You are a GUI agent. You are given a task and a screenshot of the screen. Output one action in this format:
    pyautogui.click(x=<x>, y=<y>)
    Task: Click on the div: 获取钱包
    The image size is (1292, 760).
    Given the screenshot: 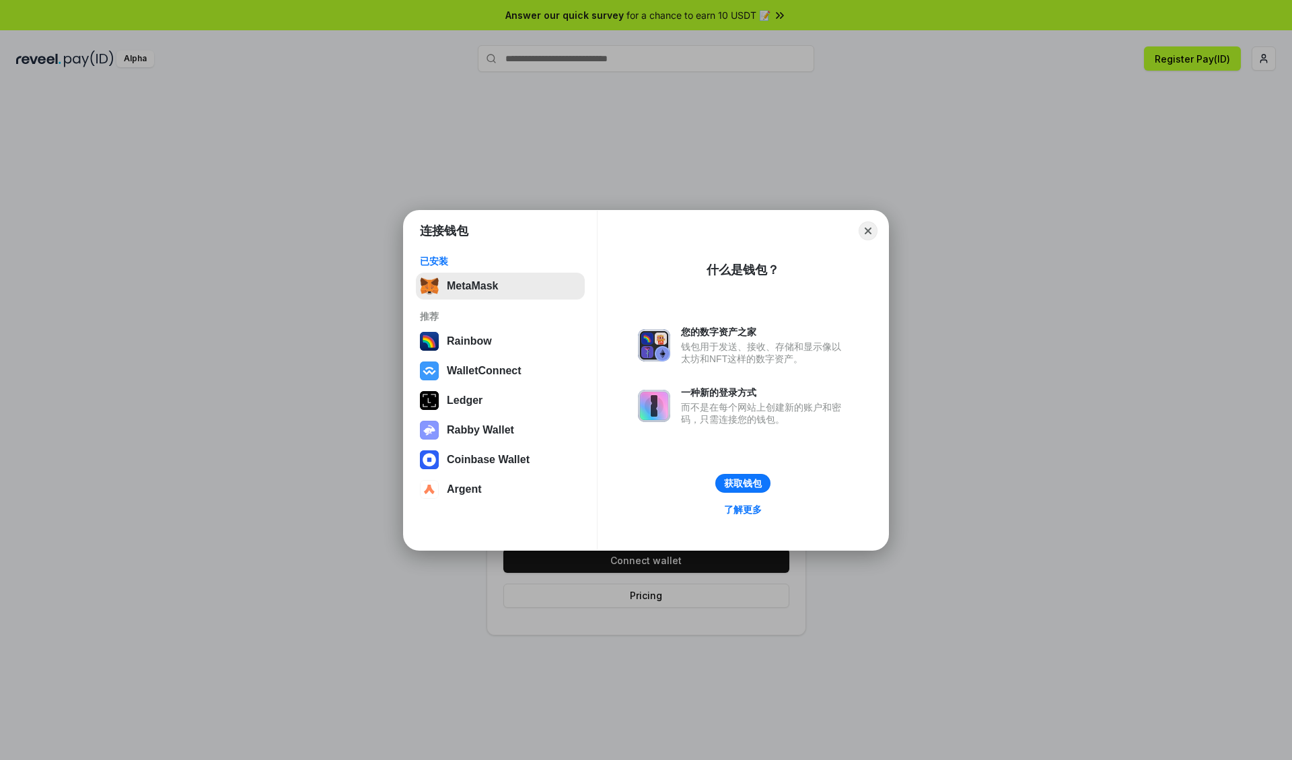 What is the action you would take?
    pyautogui.click(x=743, y=483)
    